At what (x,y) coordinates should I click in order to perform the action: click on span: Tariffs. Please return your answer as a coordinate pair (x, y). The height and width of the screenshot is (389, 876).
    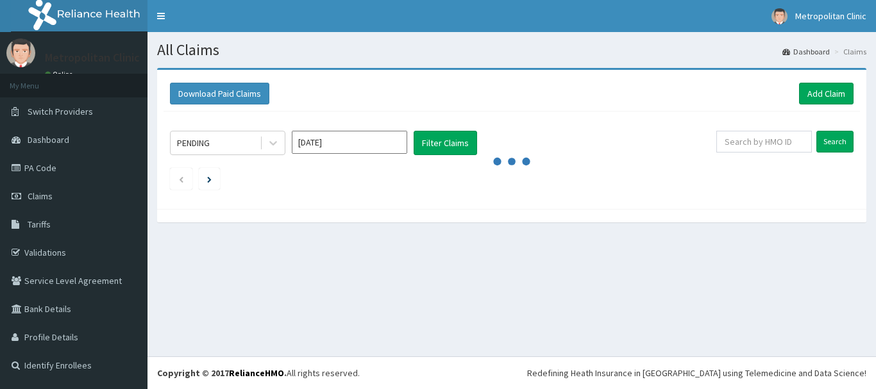
    Looking at the image, I should click on (39, 224).